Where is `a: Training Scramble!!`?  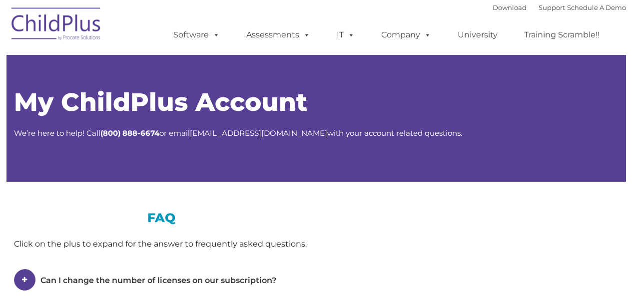
a: Training Scramble!! is located at coordinates (562, 35).